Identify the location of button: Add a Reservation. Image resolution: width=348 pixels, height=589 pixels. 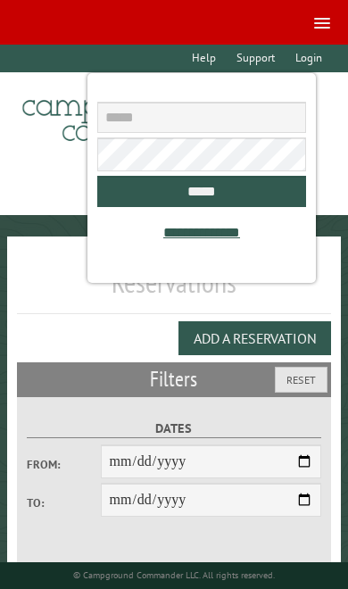
(254, 338).